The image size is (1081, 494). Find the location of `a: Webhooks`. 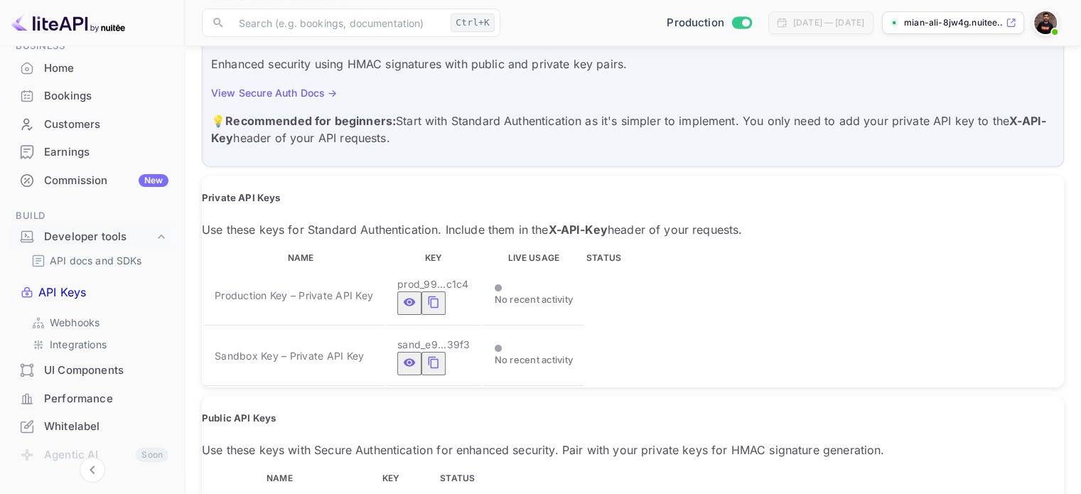

a: Webhooks is located at coordinates (97, 322).